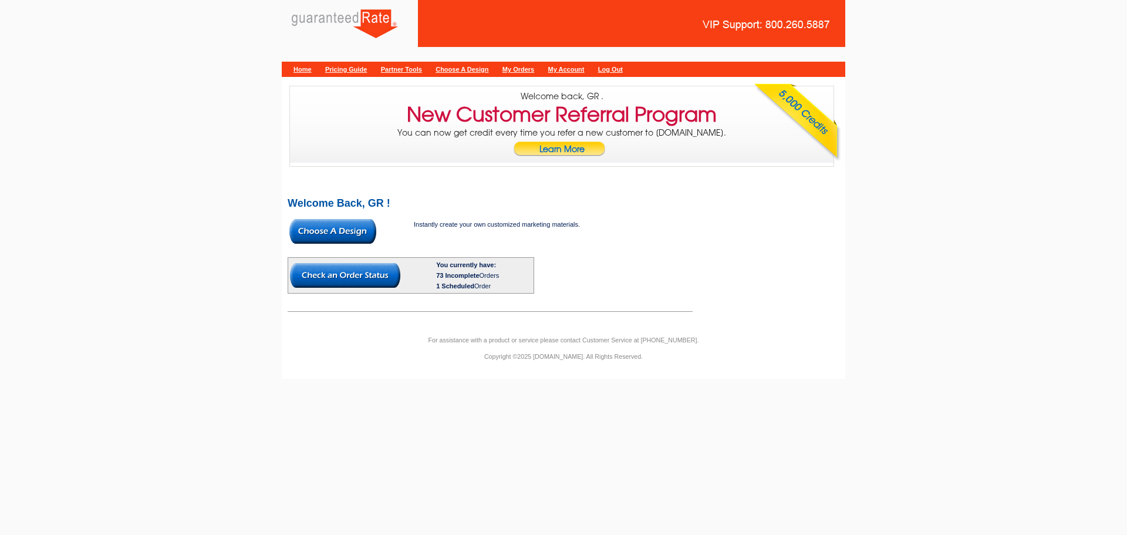  Describe the element at coordinates (496, 224) in the screenshot. I see `span: Instantly create your own customized marketing materials.` at that location.